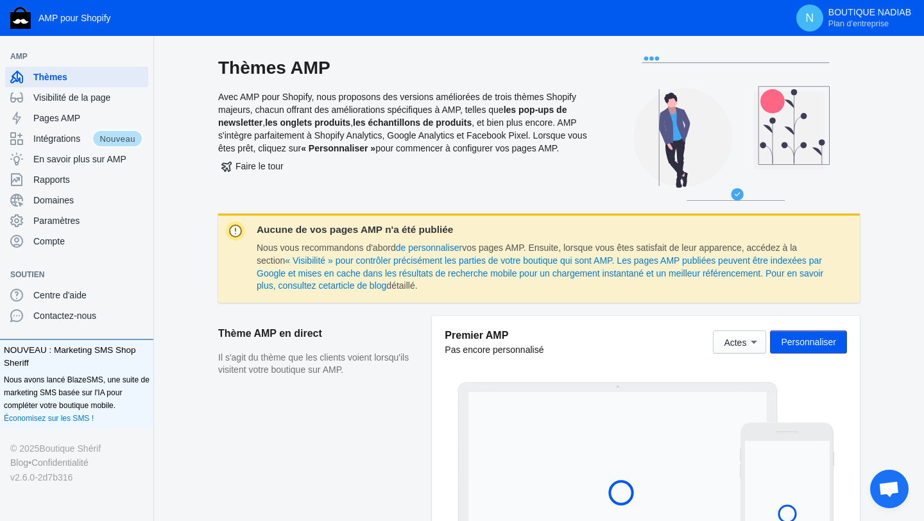 The height and width of the screenshot is (521, 924). I want to click on font: Pages AMP, so click(56, 118).